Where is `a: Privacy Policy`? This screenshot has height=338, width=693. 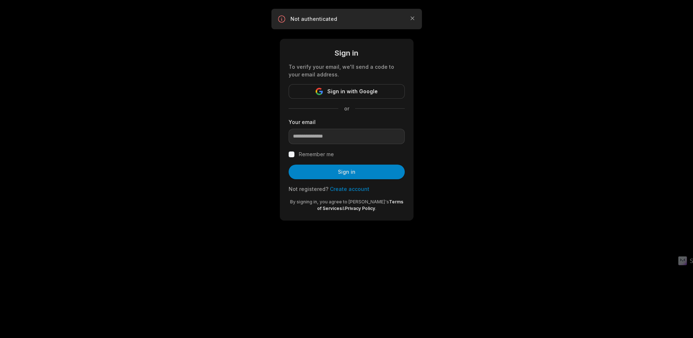
a: Privacy Policy is located at coordinates (360, 208).